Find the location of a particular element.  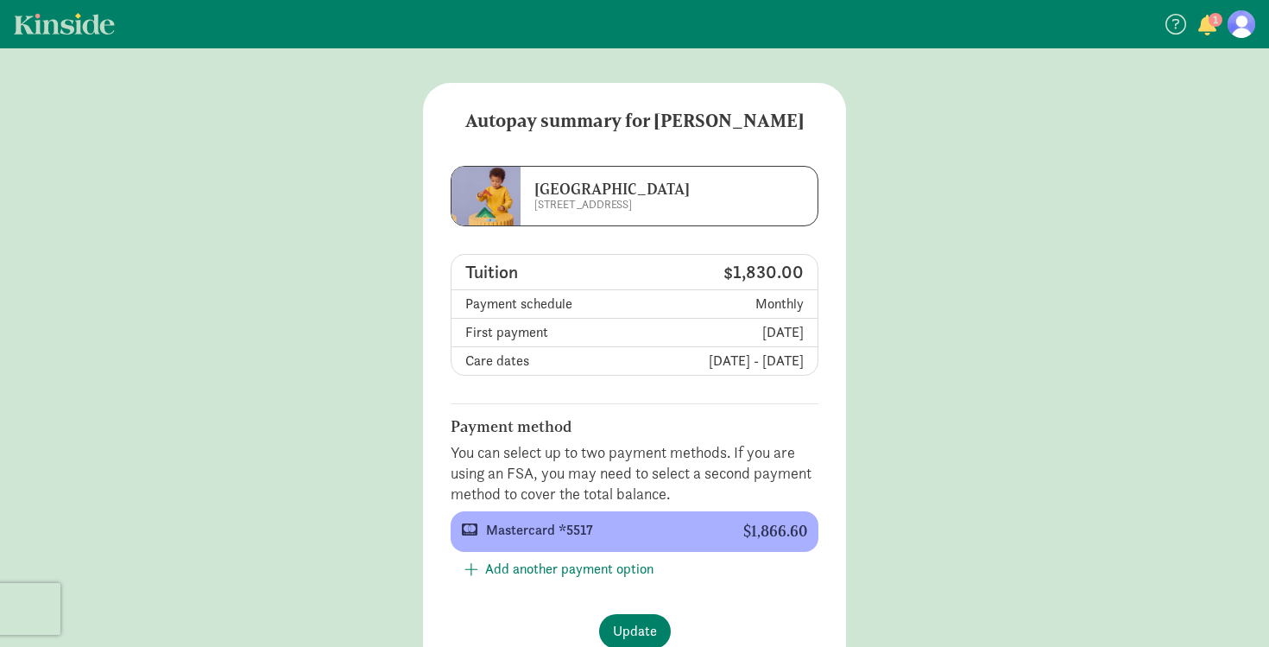

button: 1 is located at coordinates (1207, 27).